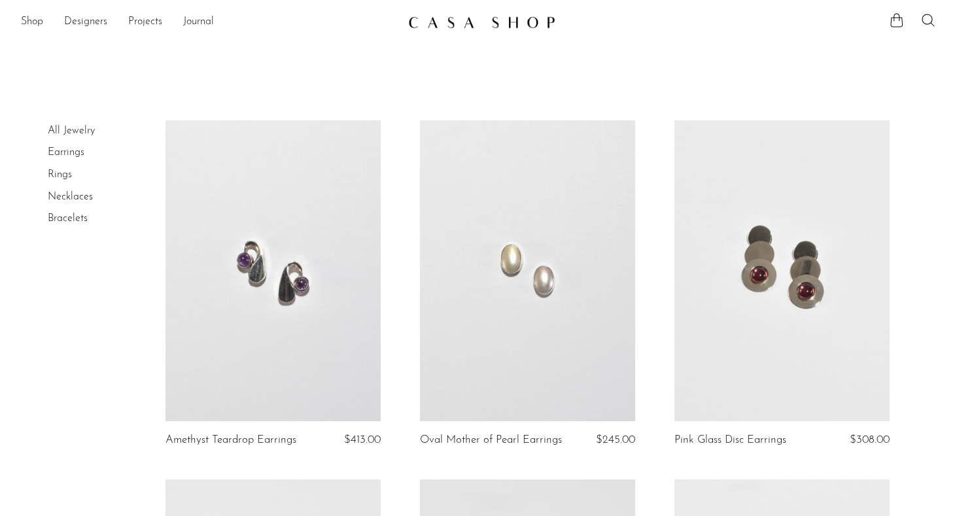 The height and width of the screenshot is (516, 957). I want to click on a: Amethyst Teardrop Earrings, so click(231, 440).